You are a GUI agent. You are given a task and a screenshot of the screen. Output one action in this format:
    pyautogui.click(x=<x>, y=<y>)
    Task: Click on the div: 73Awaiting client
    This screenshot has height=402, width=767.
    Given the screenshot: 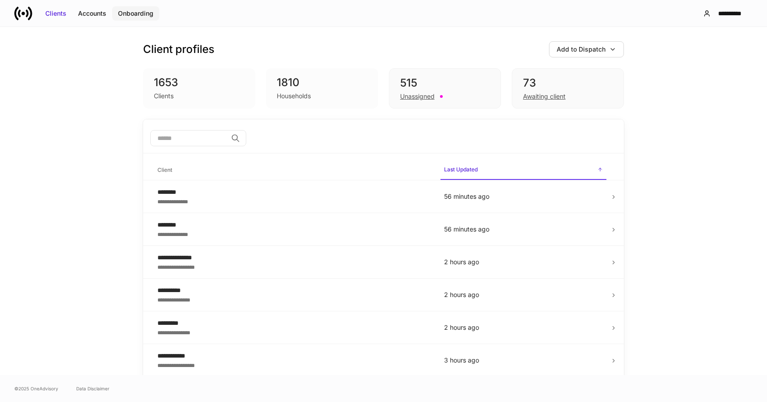 What is the action you would take?
    pyautogui.click(x=568, y=88)
    